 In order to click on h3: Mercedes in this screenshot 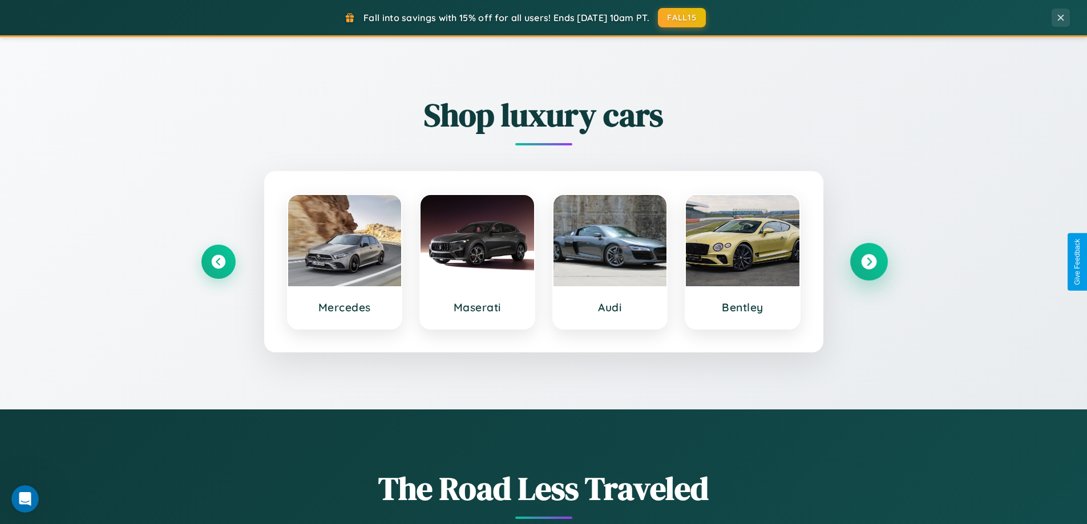, I will do `click(345, 307)`.